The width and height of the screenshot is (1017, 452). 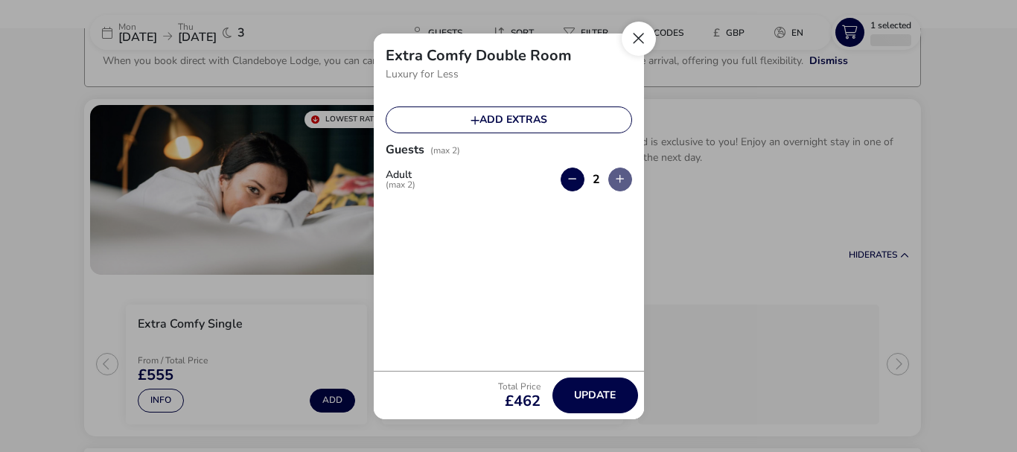 What do you see at coordinates (479, 55) in the screenshot?
I see `h2: Extra Comfy Double Room` at bounding box center [479, 55].